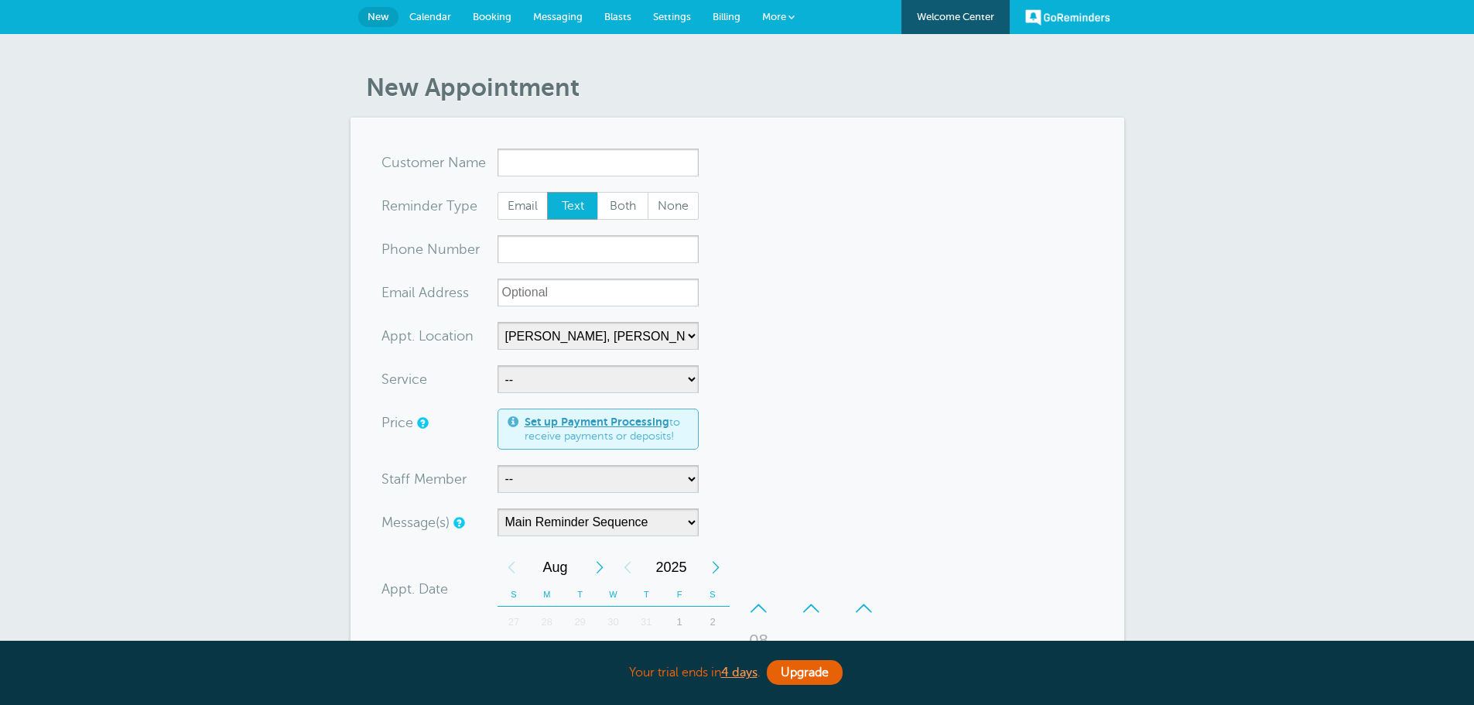  I want to click on span: to receive payments or deposits!, so click(607, 429).